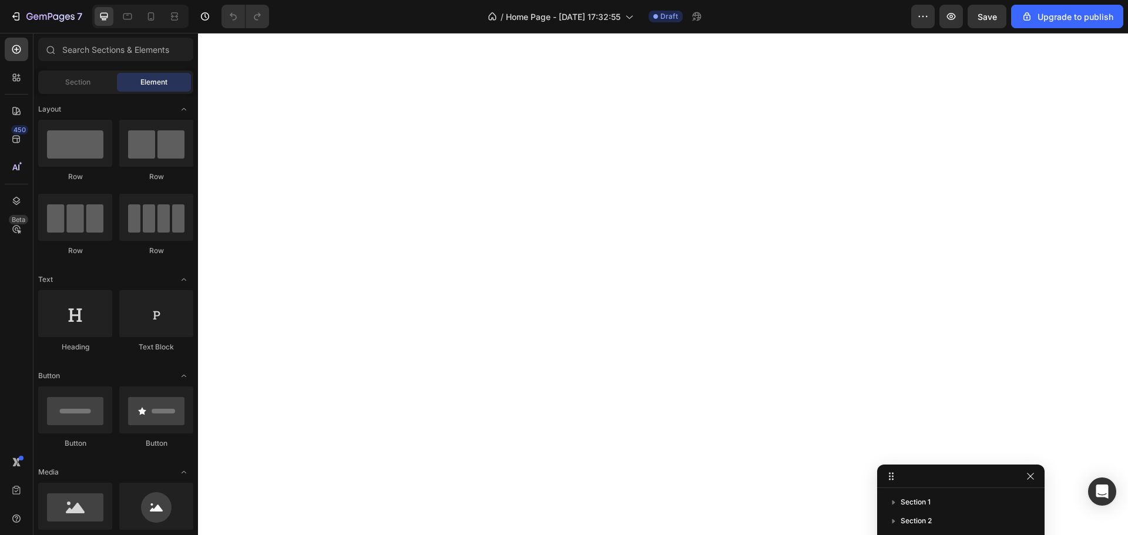 The image size is (1128, 535). Describe the element at coordinates (19, 130) in the screenshot. I see `div: 450` at that location.